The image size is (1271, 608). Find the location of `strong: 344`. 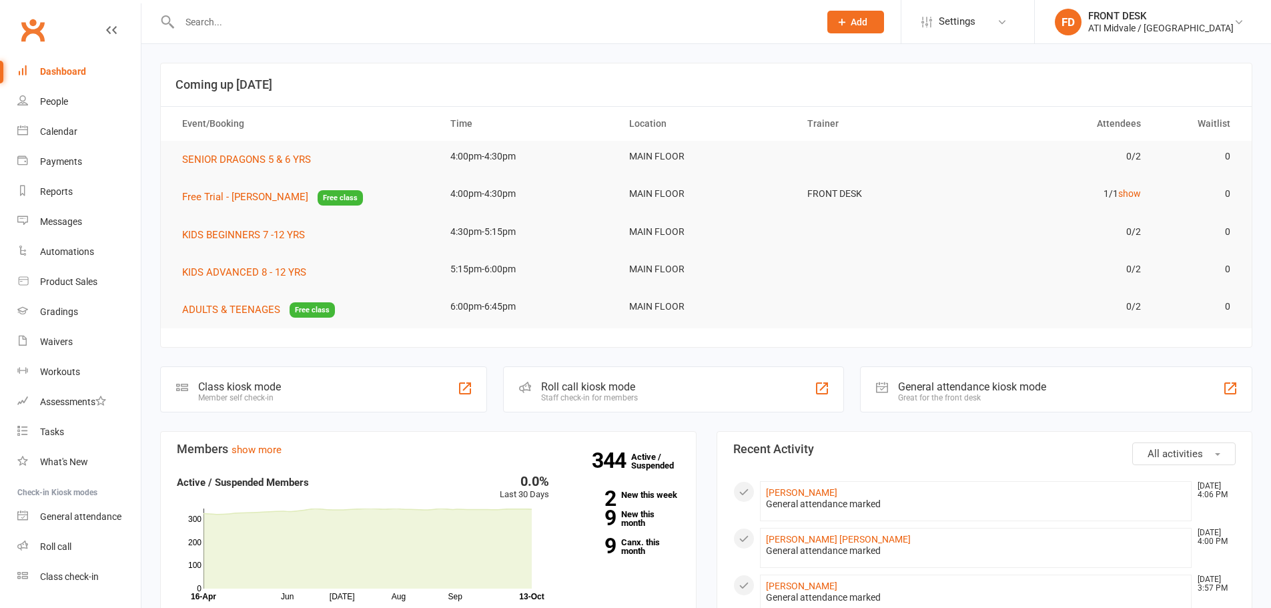

strong: 344 is located at coordinates (611, 460).